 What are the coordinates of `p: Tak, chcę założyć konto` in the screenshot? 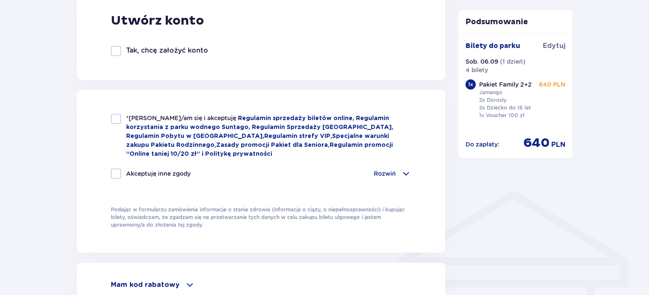 It's located at (167, 51).